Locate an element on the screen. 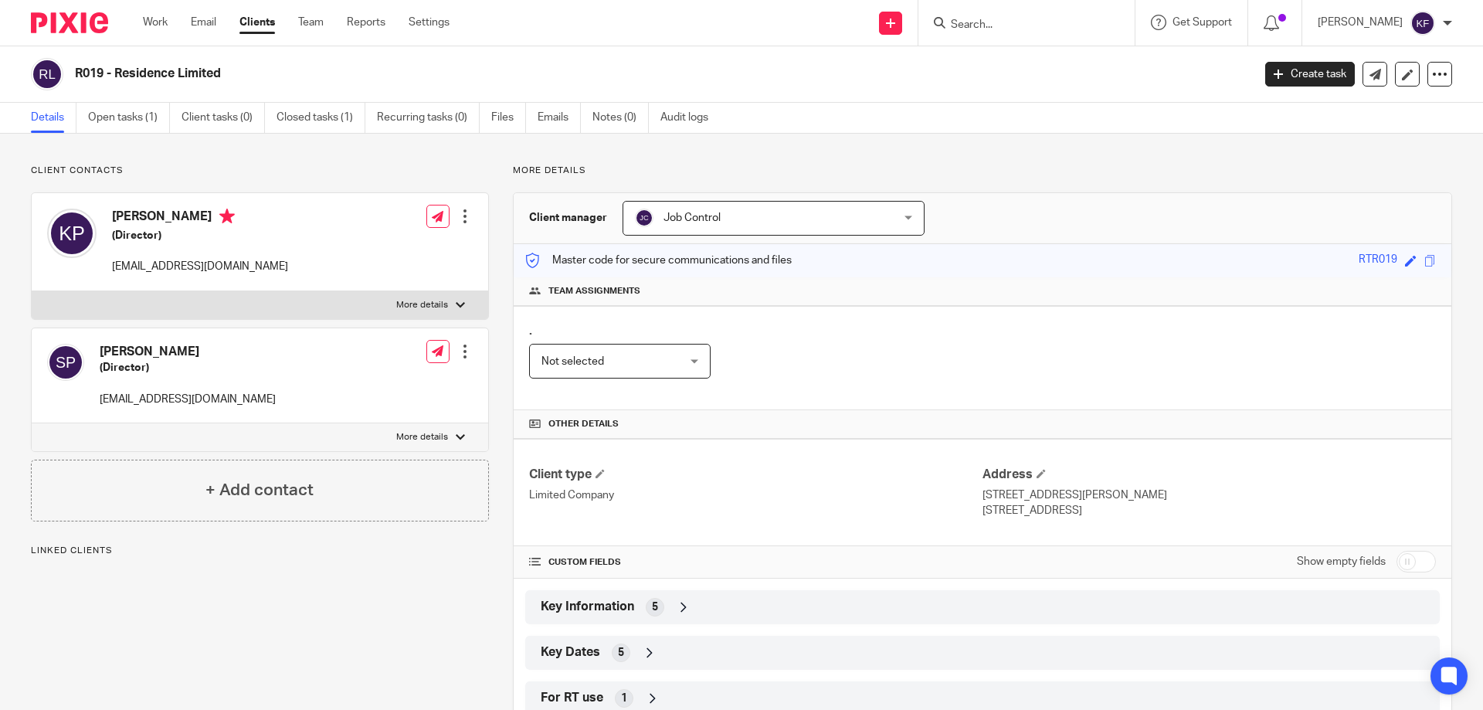  a: Notes (0) is located at coordinates (620, 117).